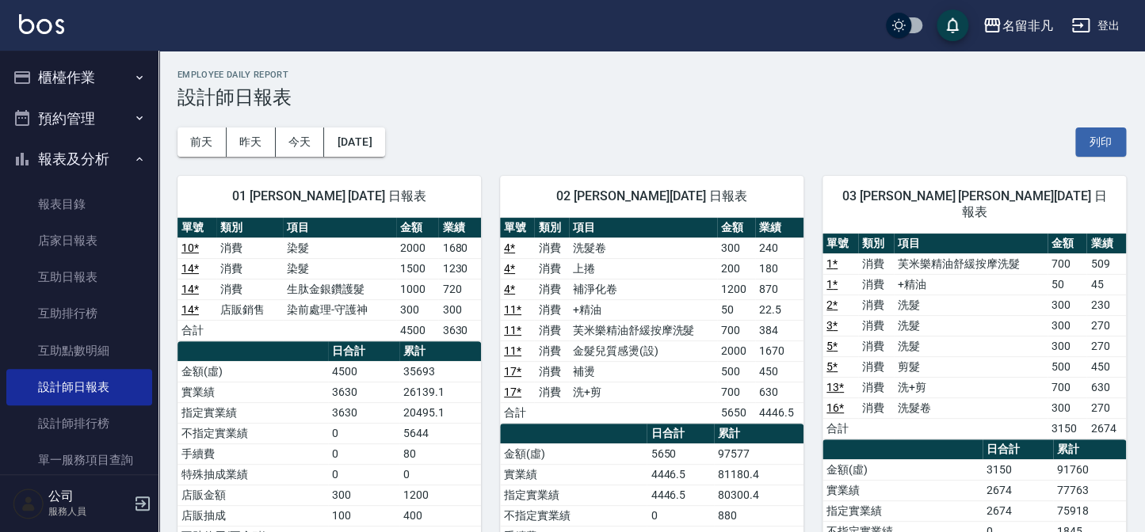 This screenshot has width=1145, height=532. I want to click on td: 91760, so click(1089, 470).